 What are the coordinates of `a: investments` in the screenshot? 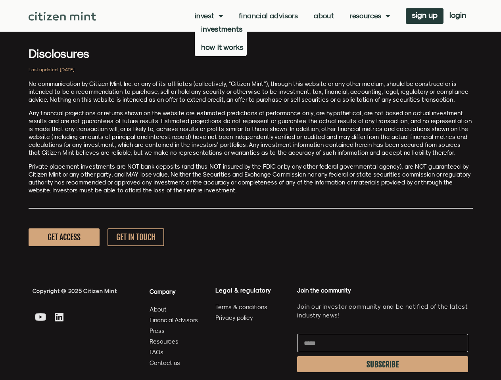 It's located at (220, 29).